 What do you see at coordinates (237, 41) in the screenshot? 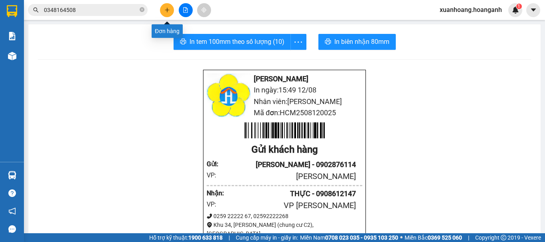
I see `span: In tem 100mm theo số lượng (10)` at bounding box center [237, 41].